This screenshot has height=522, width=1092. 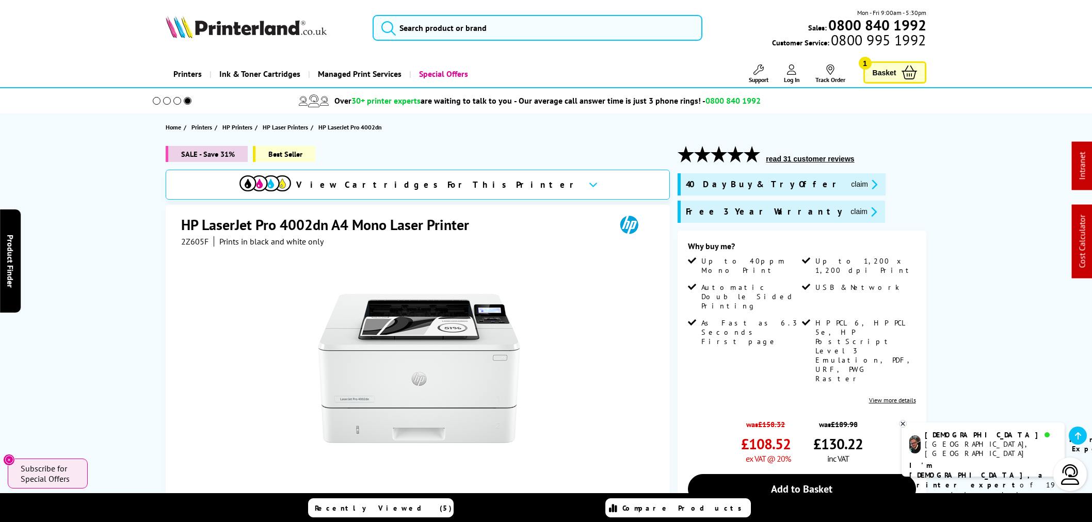 I want to click on span: Customer Service:, so click(x=849, y=41).